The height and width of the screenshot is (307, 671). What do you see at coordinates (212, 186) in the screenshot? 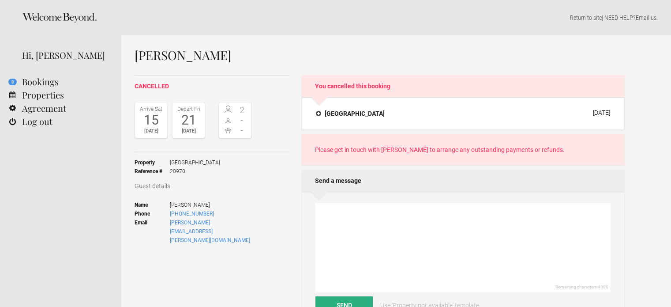
I see `h3: Guest details` at bounding box center [212, 186].